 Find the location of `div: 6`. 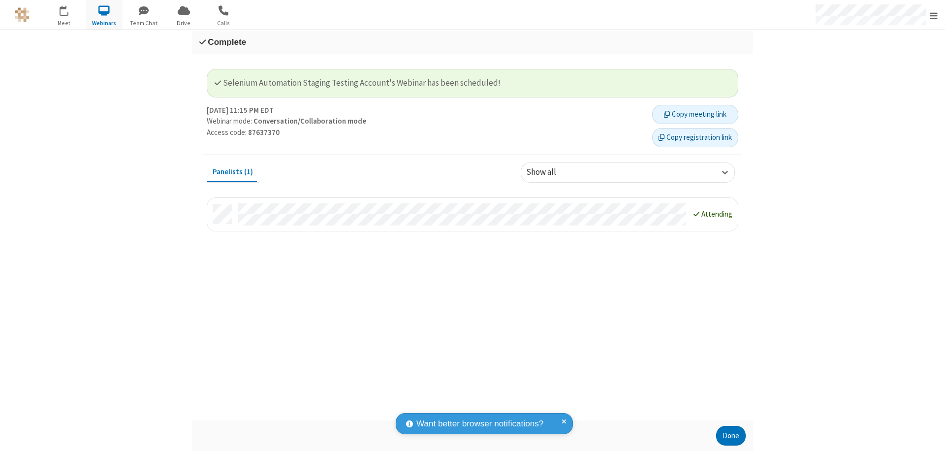

div: 6 is located at coordinates (69, 9).